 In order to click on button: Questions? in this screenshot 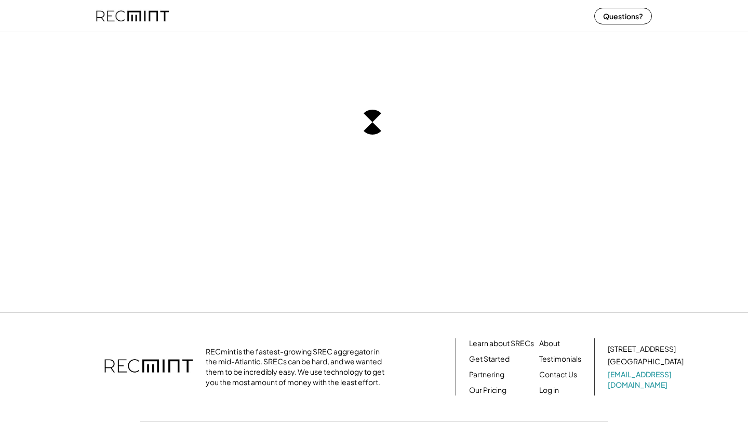, I will do `click(623, 16)`.